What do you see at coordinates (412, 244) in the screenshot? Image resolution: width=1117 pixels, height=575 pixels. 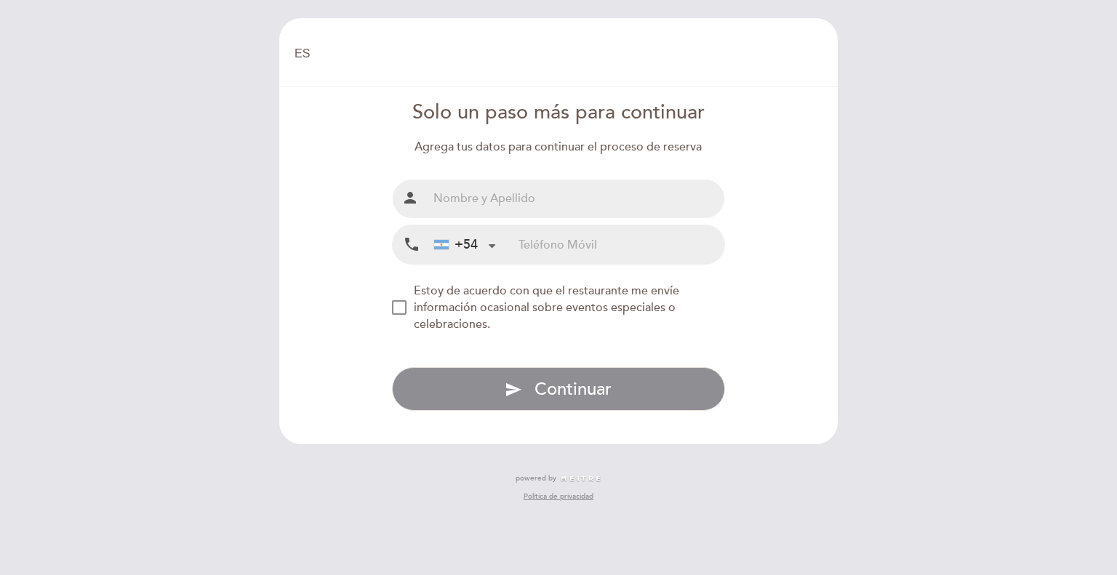 I see `i: local_phone` at bounding box center [412, 244].